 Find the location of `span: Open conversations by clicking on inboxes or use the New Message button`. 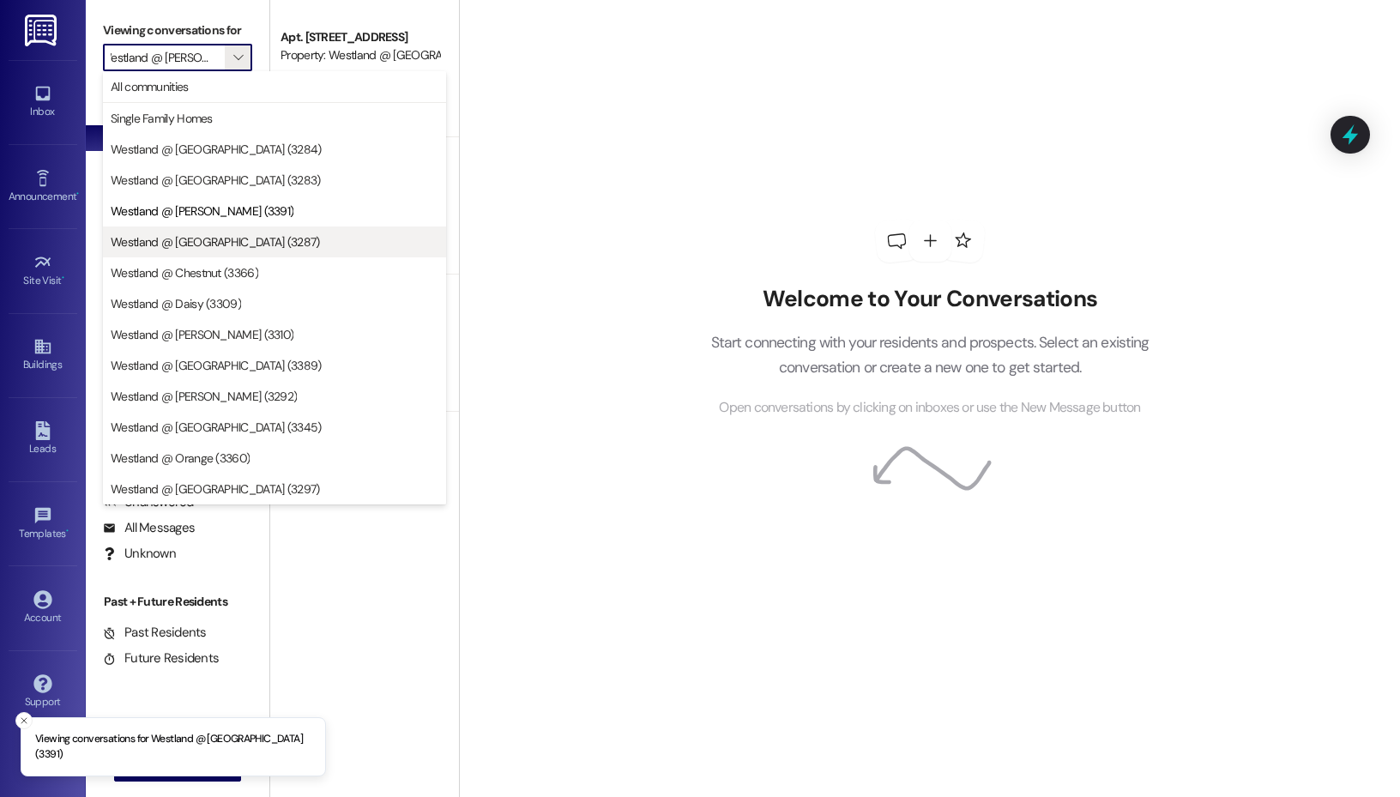

span: Open conversations by clicking on inboxes or use the New Message button is located at coordinates (929, 407).